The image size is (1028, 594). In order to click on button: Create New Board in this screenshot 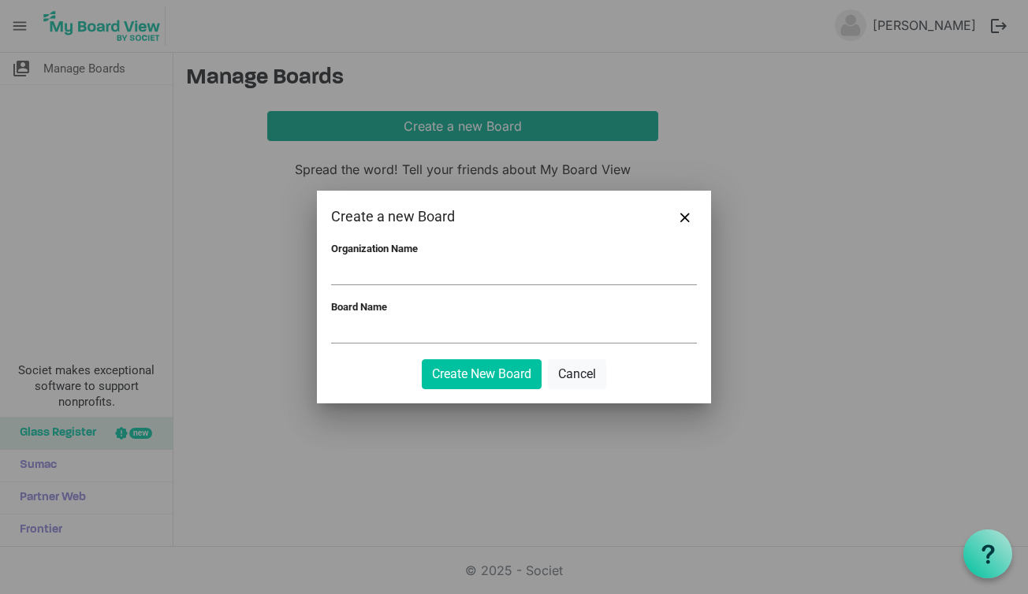, I will do `click(481, 374)`.